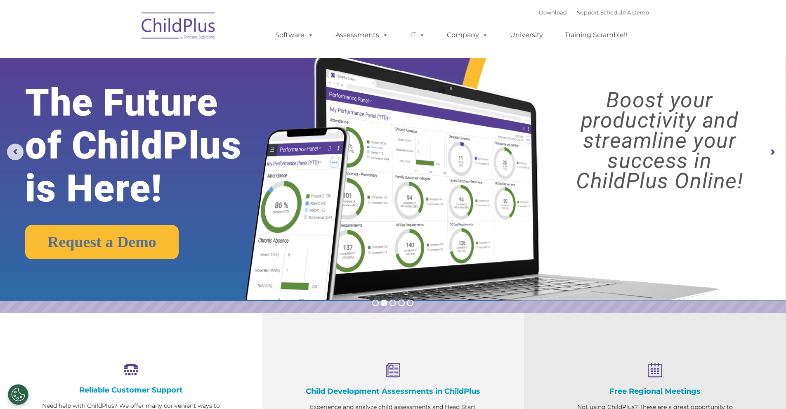 The height and width of the screenshot is (409, 786). I want to click on a: Assessments, so click(362, 35).